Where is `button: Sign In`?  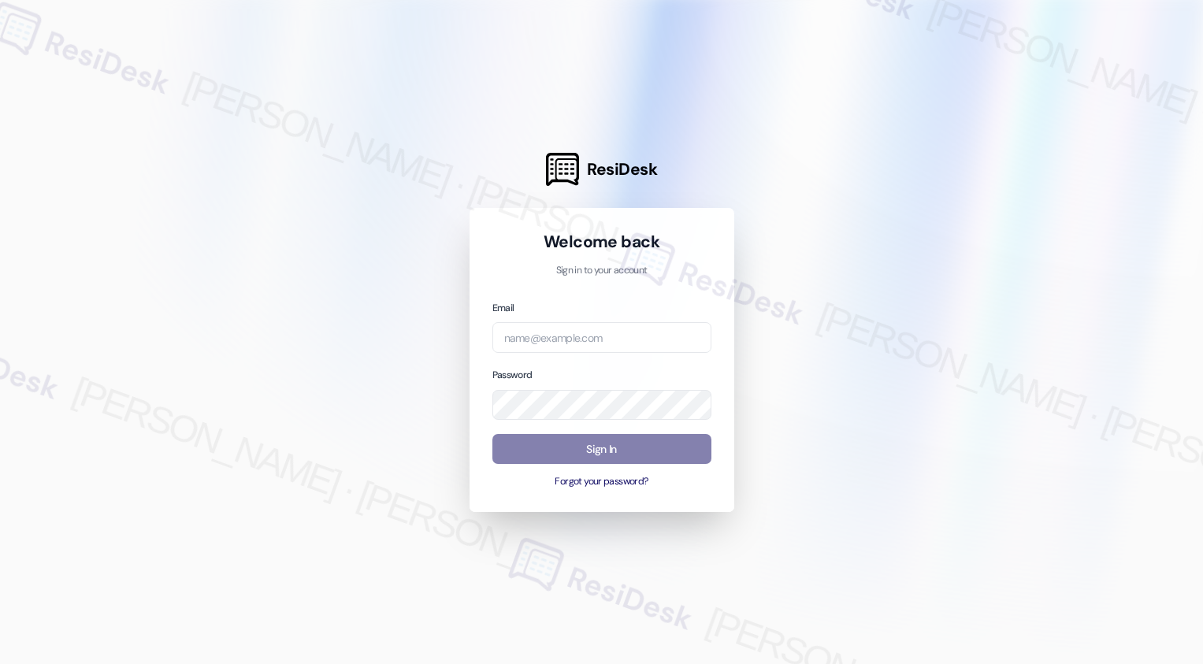 button: Sign In is located at coordinates (602, 449).